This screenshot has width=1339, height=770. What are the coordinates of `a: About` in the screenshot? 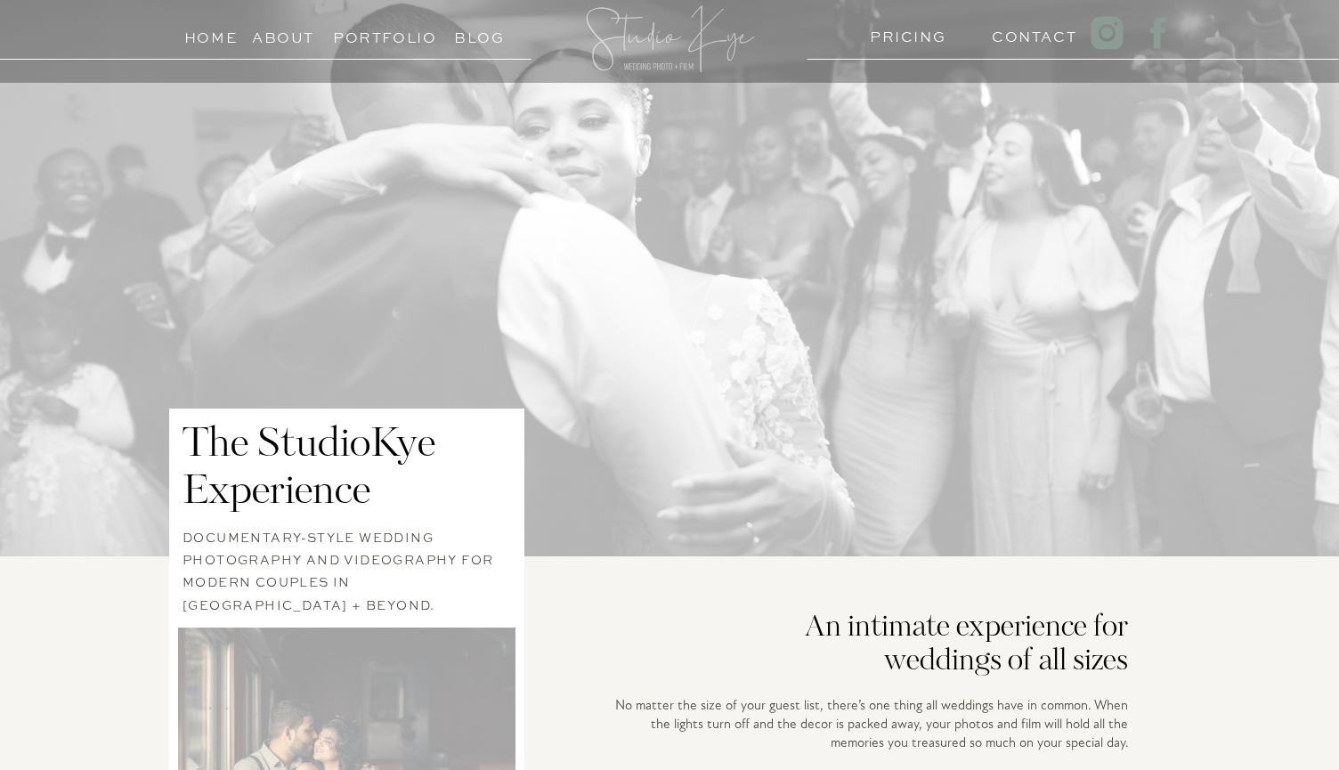 It's located at (283, 33).